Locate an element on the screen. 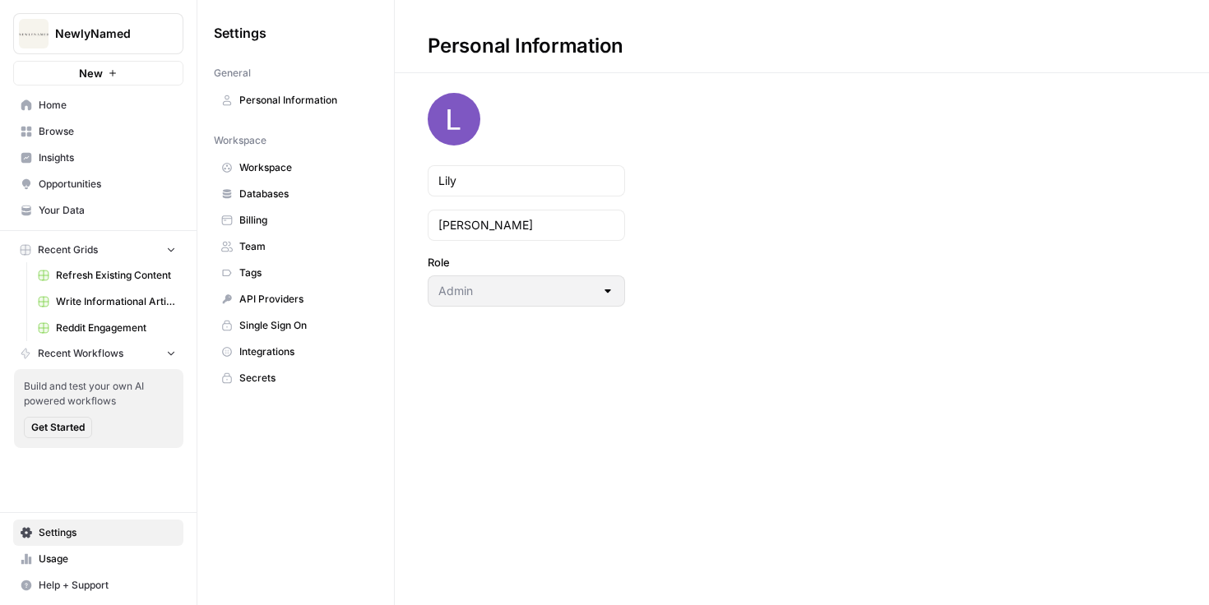  span: New is located at coordinates (90, 73).